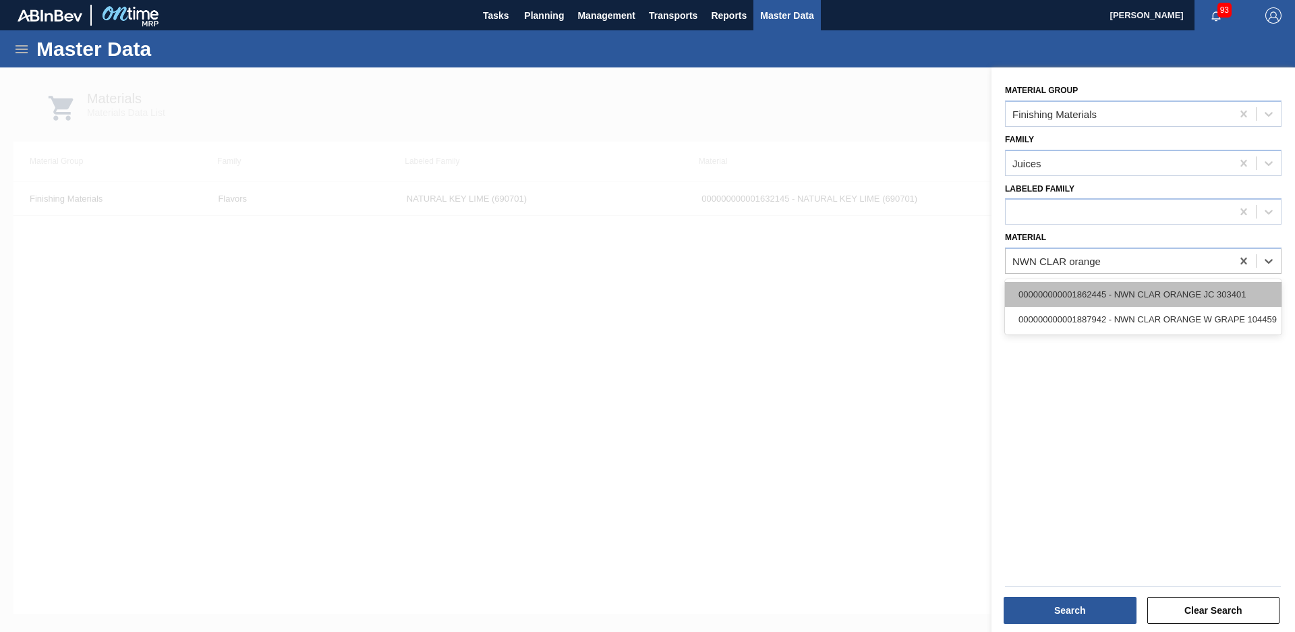 This screenshot has height=632, width=1295. What do you see at coordinates (1039, 189) in the screenshot?
I see `label: Labeled Family` at bounding box center [1039, 189].